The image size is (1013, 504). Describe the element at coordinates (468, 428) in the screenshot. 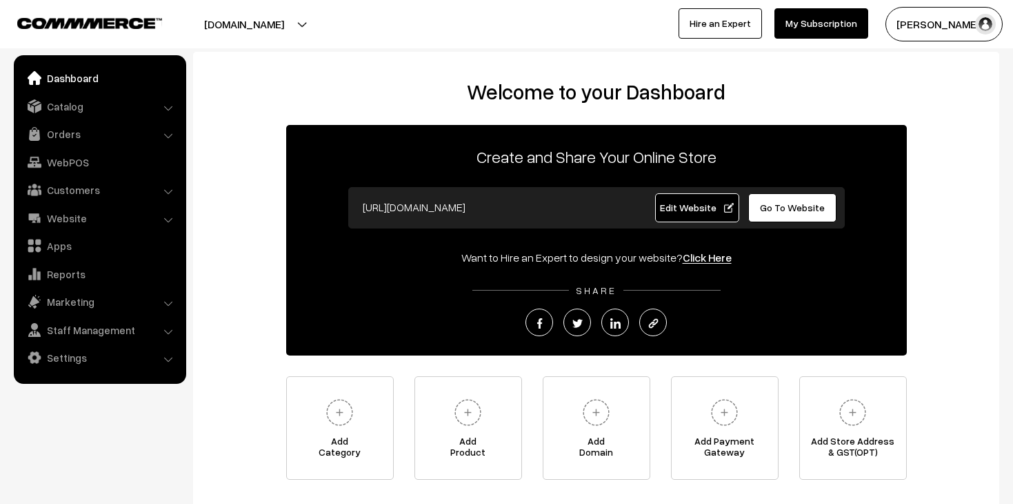

I see `a: AddProduct` at that location.